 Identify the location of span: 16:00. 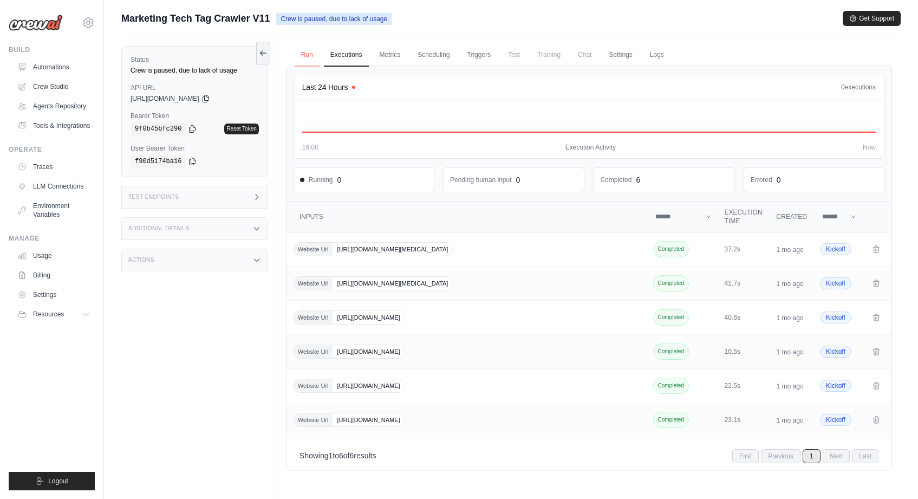
(310, 147).